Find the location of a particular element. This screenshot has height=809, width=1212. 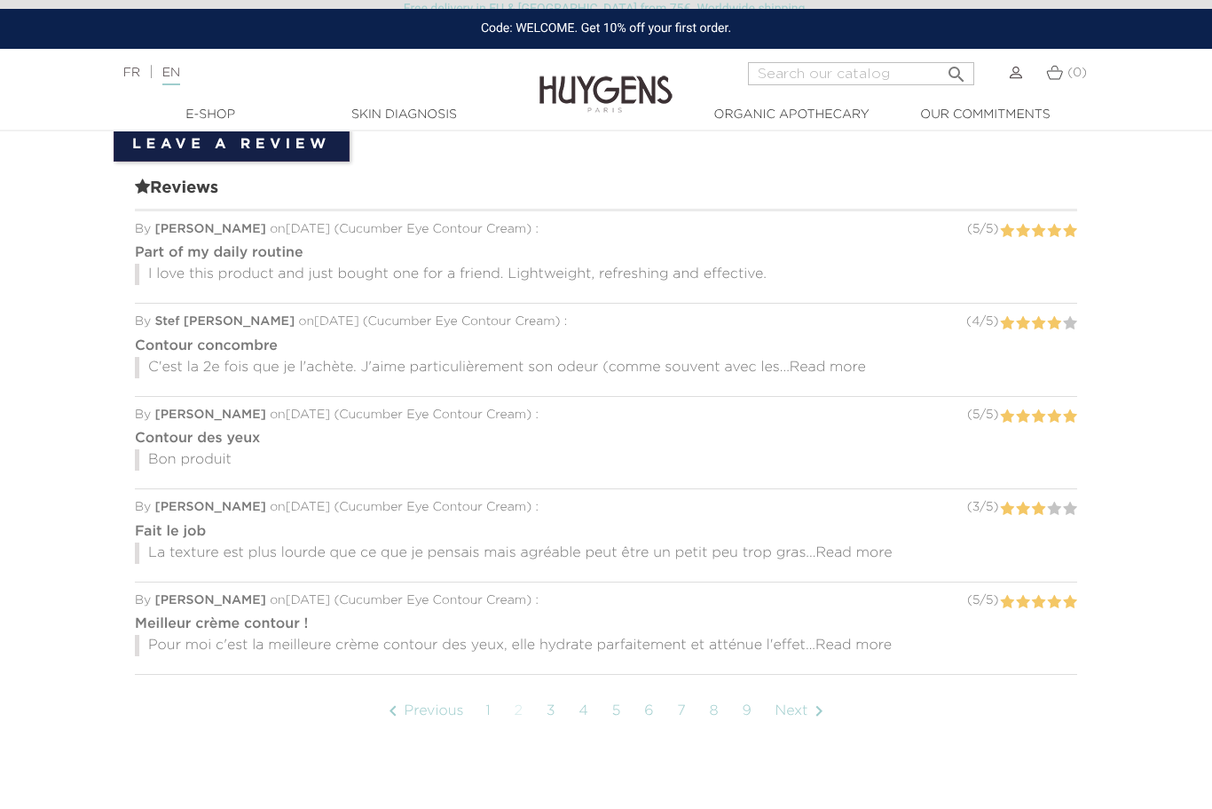

a: 3 is located at coordinates (552, 711).